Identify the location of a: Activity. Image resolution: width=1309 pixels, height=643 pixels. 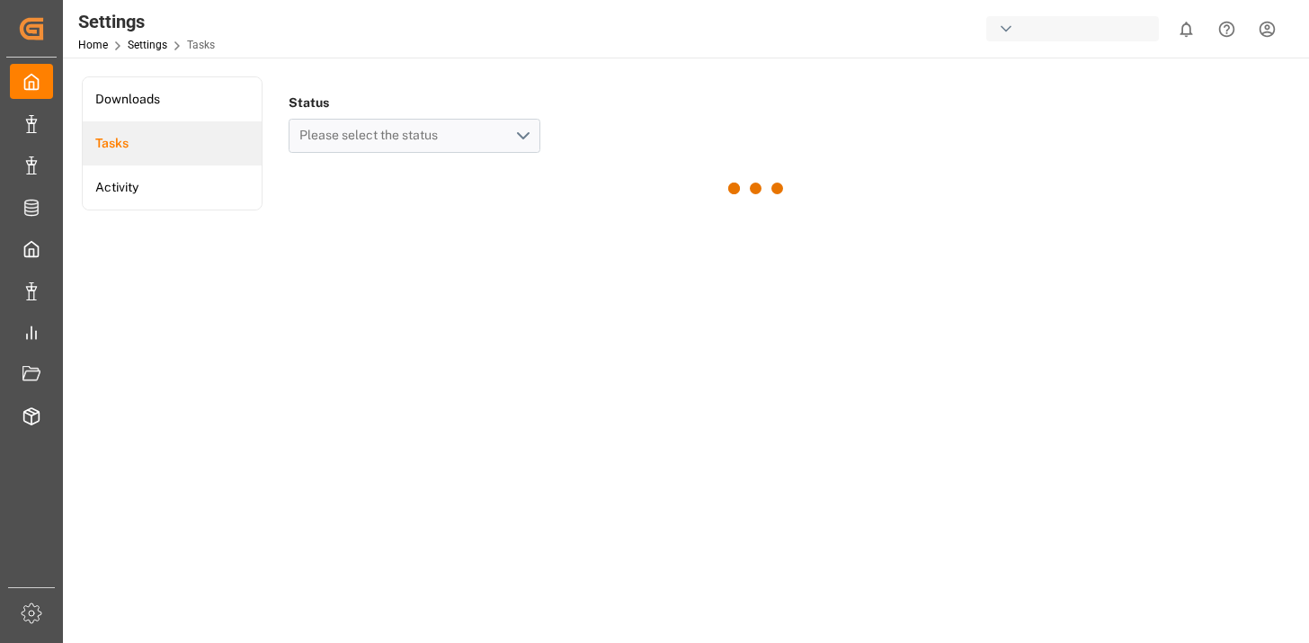
(172, 187).